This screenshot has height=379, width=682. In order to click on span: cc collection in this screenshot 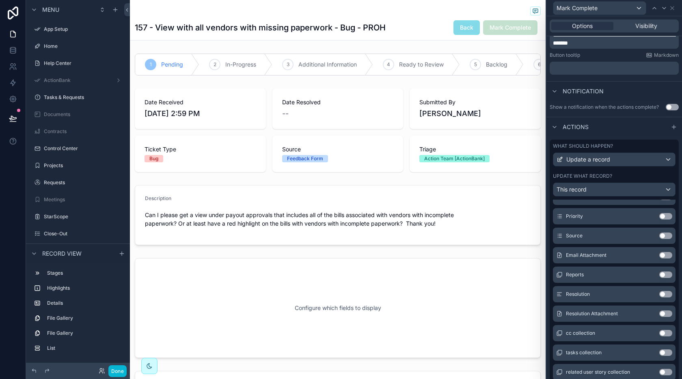, I will do `click(581, 334)`.